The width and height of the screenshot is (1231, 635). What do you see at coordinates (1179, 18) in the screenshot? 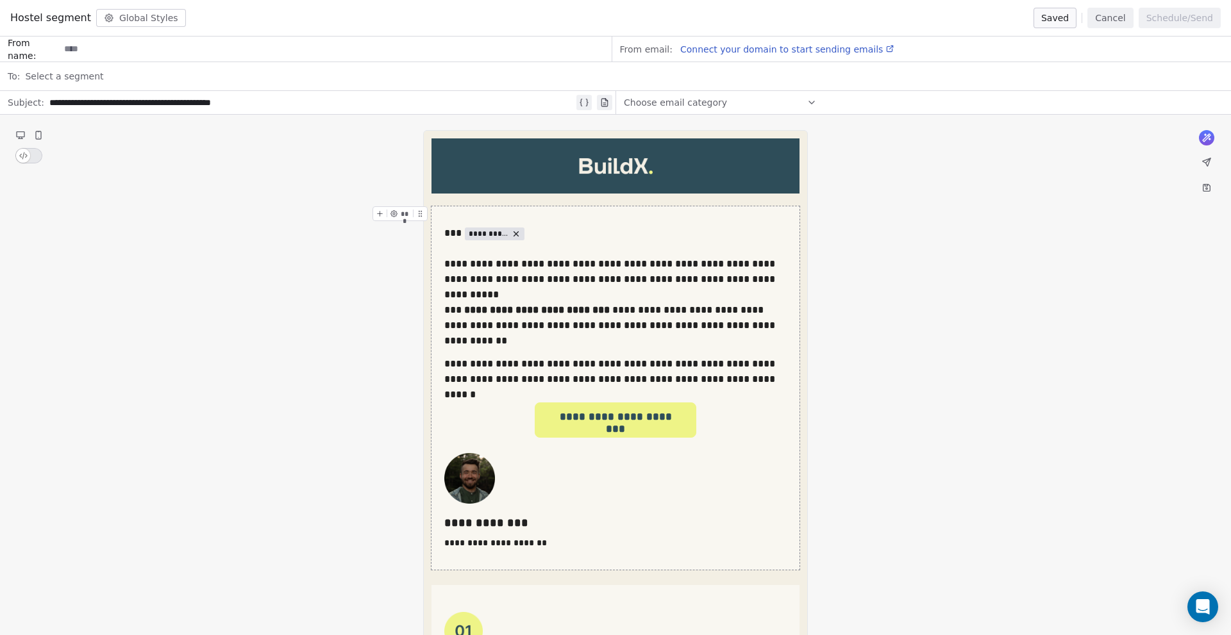
I see `button: Schedule/Send` at bounding box center [1179, 18].